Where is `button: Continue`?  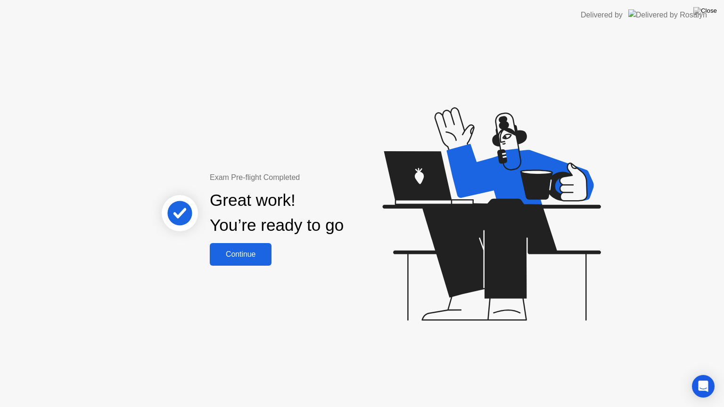
button: Continue is located at coordinates (240, 255).